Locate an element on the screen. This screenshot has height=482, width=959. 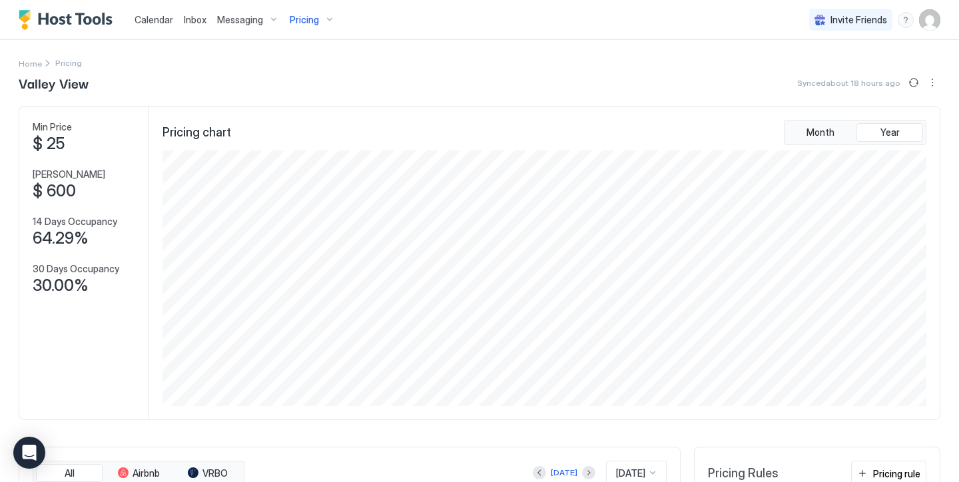
span: Home is located at coordinates (30, 63).